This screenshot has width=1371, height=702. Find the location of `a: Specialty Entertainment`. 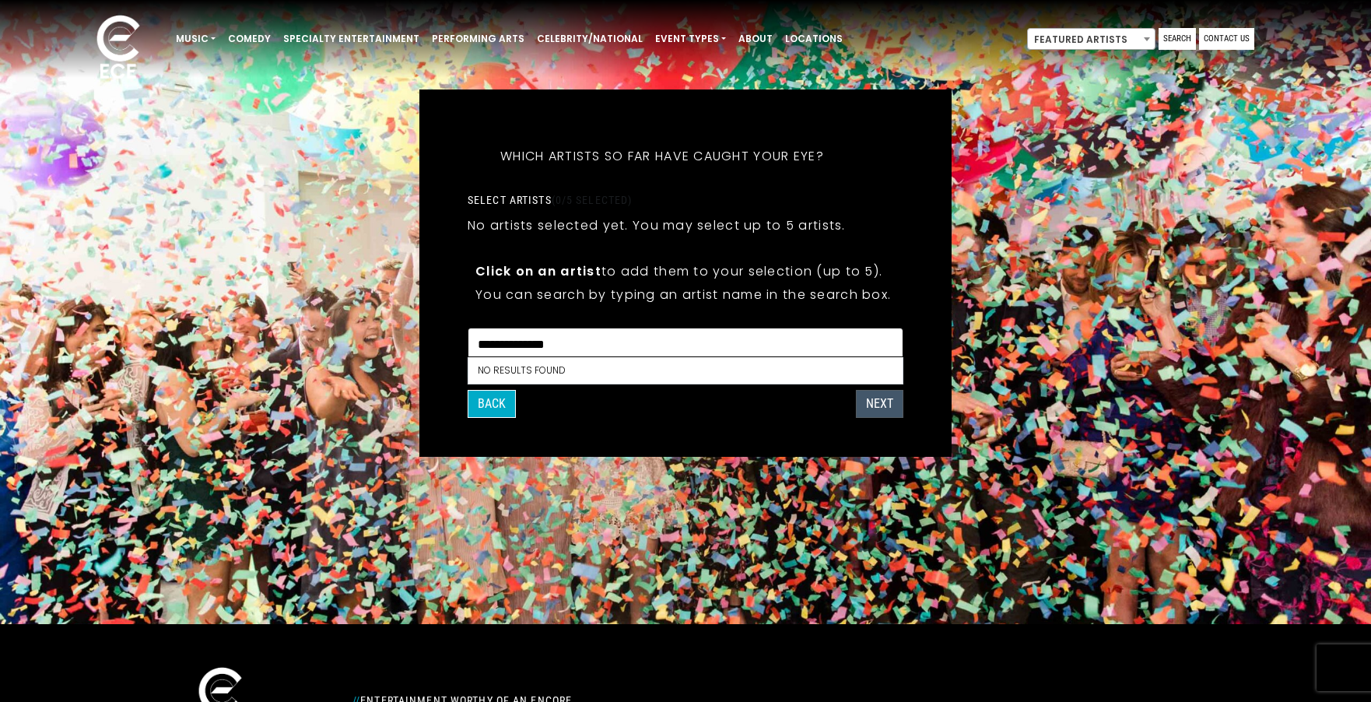

a: Specialty Entertainment is located at coordinates (351, 39).